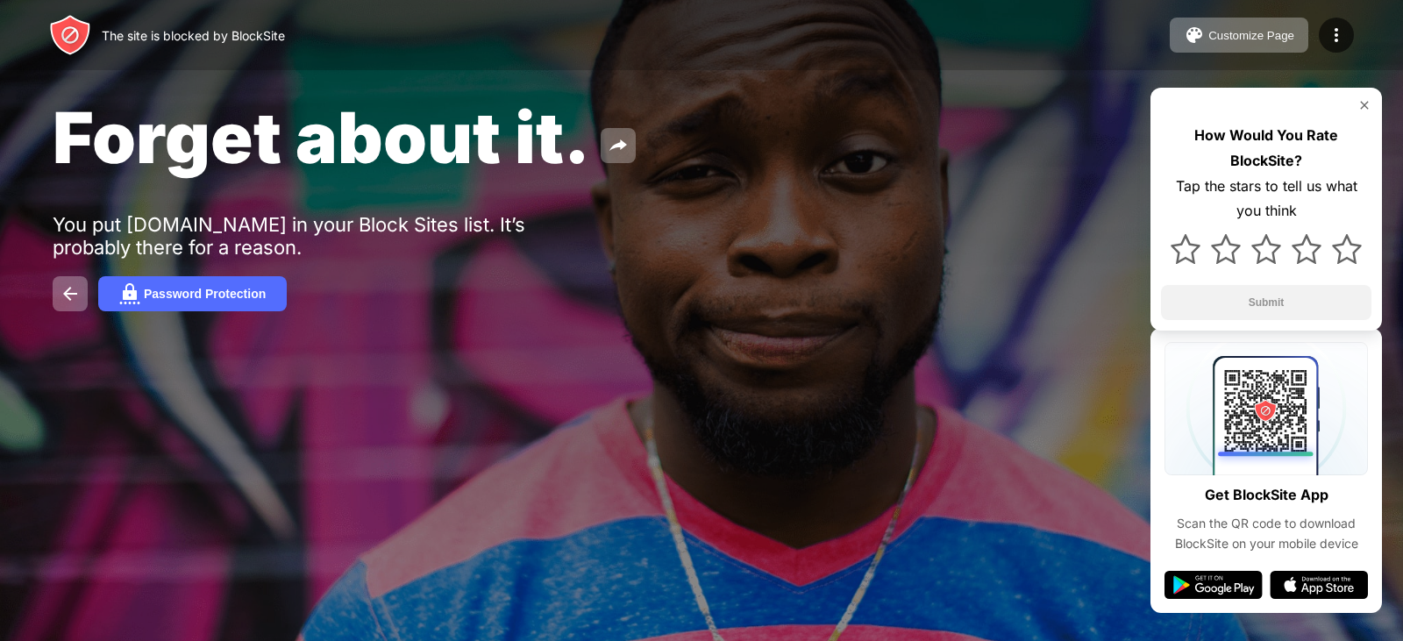 This screenshot has width=1403, height=641. What do you see at coordinates (1239, 35) in the screenshot?
I see `button: Customize Page` at bounding box center [1239, 35].